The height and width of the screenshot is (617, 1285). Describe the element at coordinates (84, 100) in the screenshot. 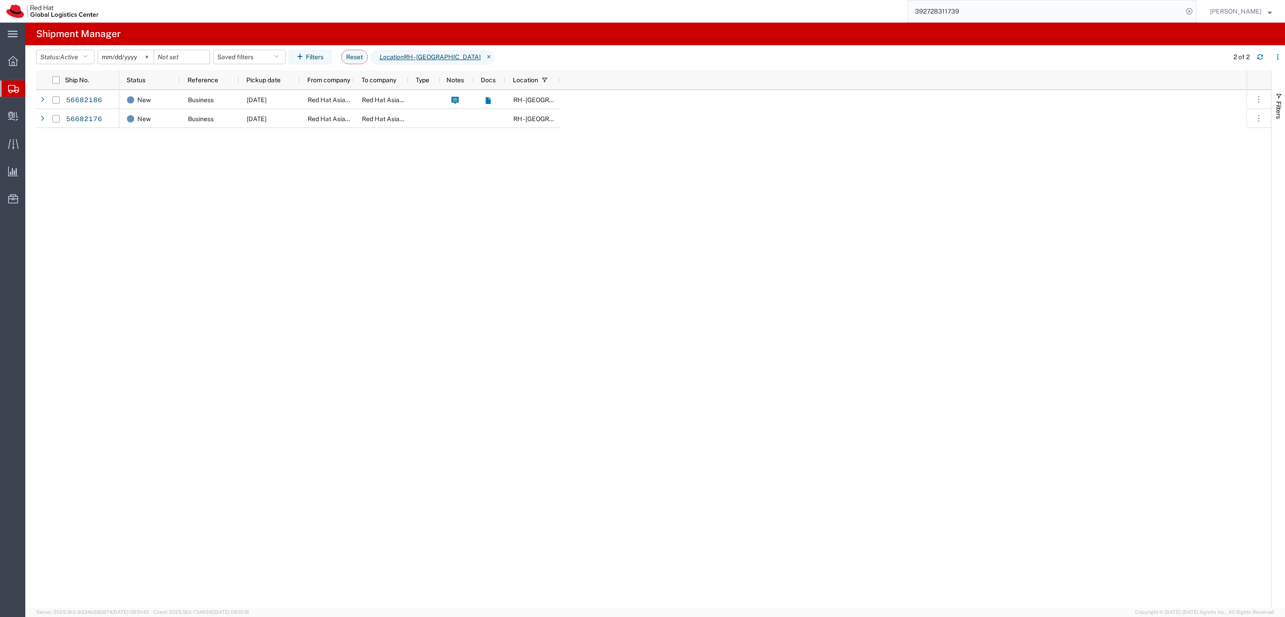

I see `a: 56682186` at that location.